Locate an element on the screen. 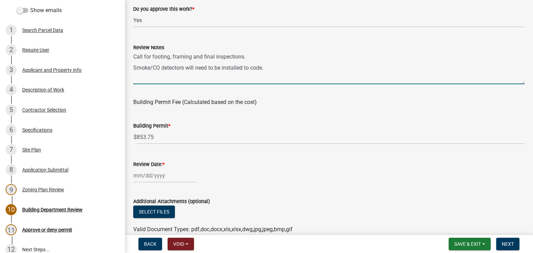 The width and height of the screenshot is (533, 253). div: 2 is located at coordinates (11, 50).